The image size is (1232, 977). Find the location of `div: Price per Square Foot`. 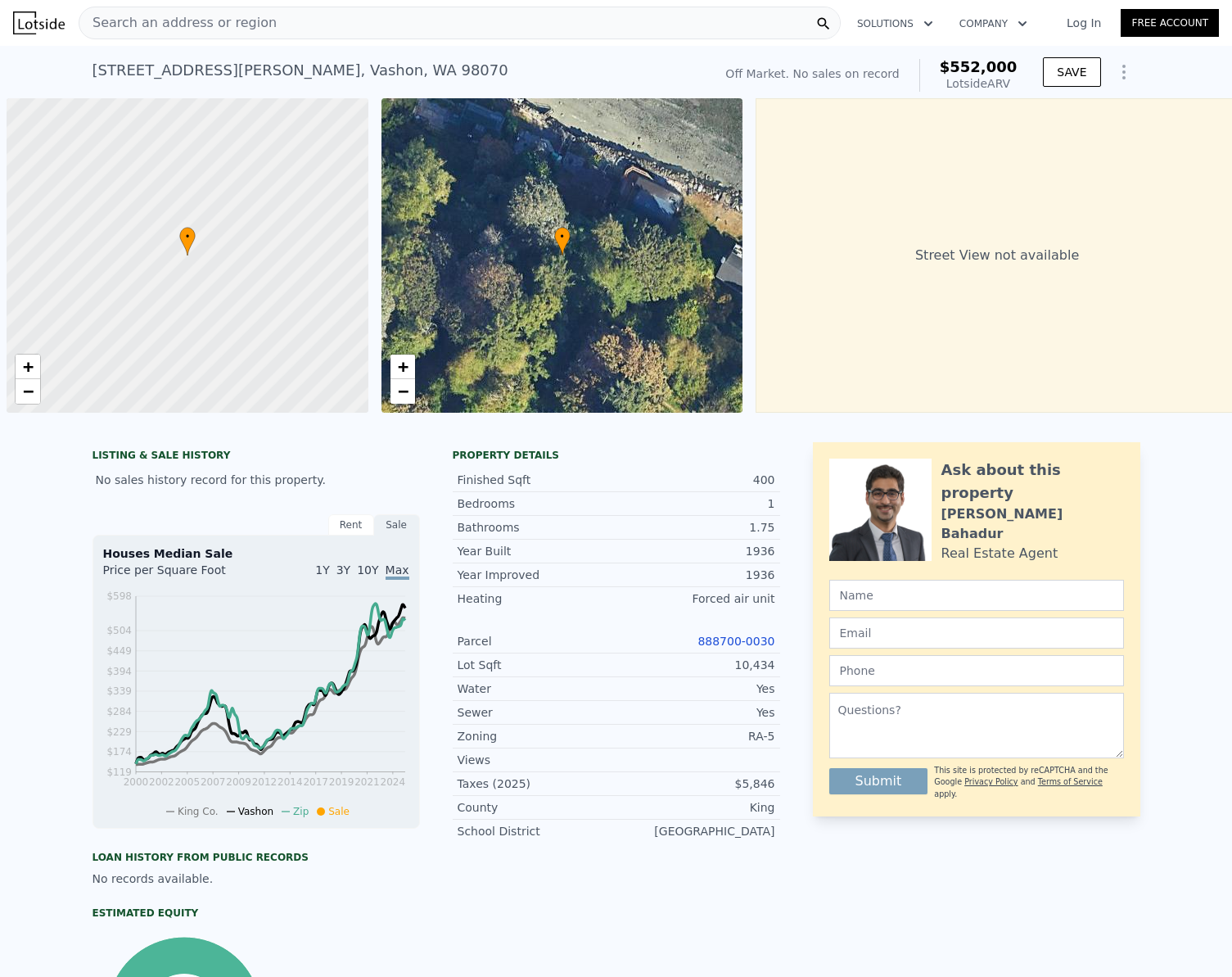

div: Price per Square Foot is located at coordinates (180, 575).